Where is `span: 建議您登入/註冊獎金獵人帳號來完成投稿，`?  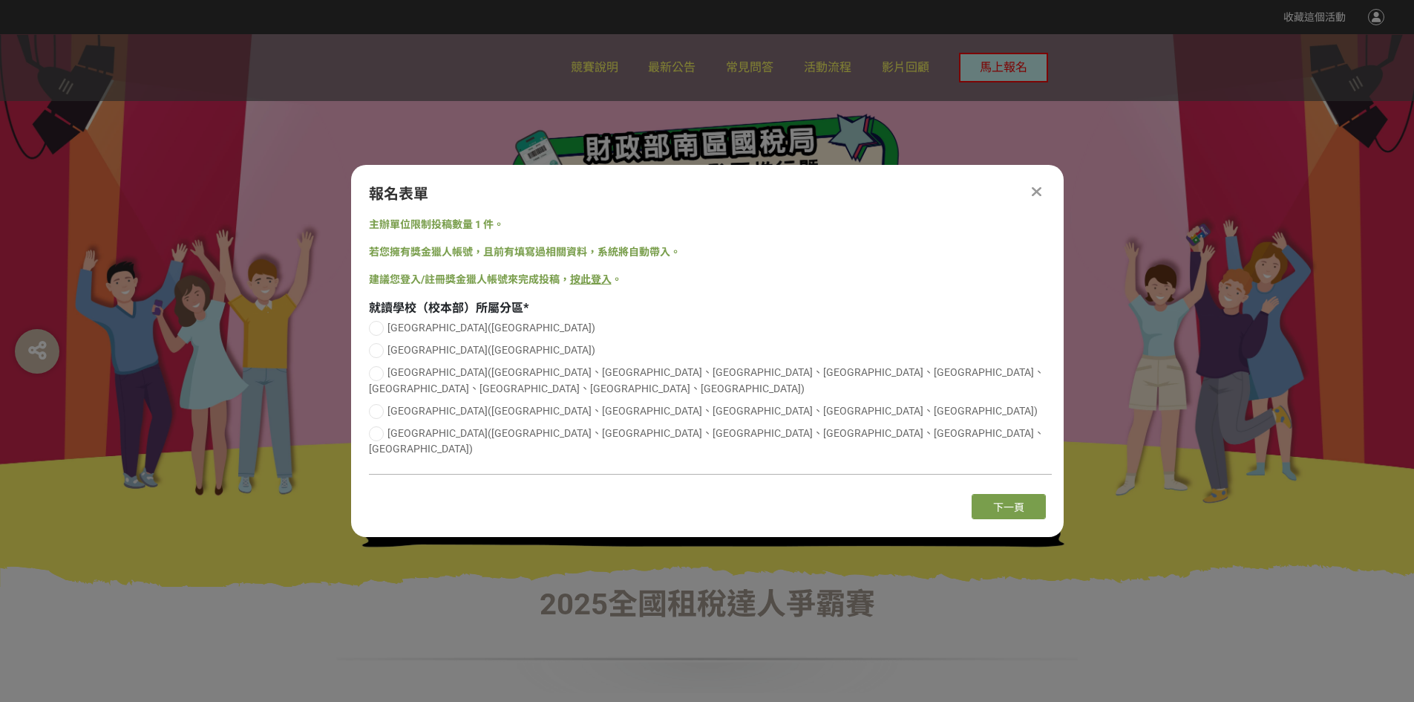
span: 建議您登入/註冊獎金獵人帳號來完成投稿， is located at coordinates (469, 279).